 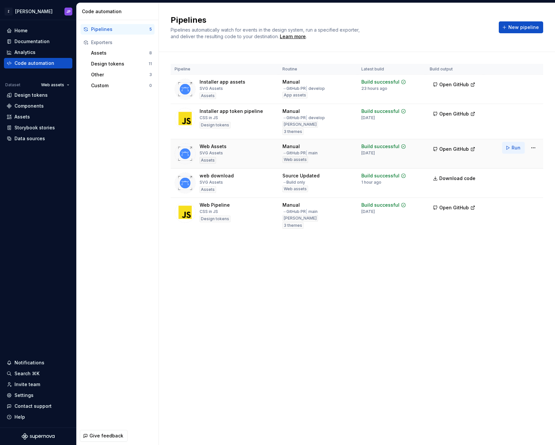 I want to click on a: Invite team, so click(x=38, y=384).